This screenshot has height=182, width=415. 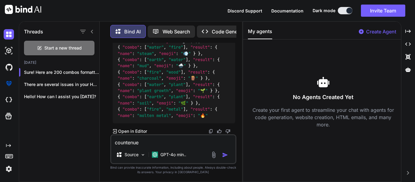 What do you see at coordinates (173, 170) in the screenshot?
I see `p: Bind can provide inaccurate information, including about people. Always double-check its answers....` at bounding box center [173, 170].